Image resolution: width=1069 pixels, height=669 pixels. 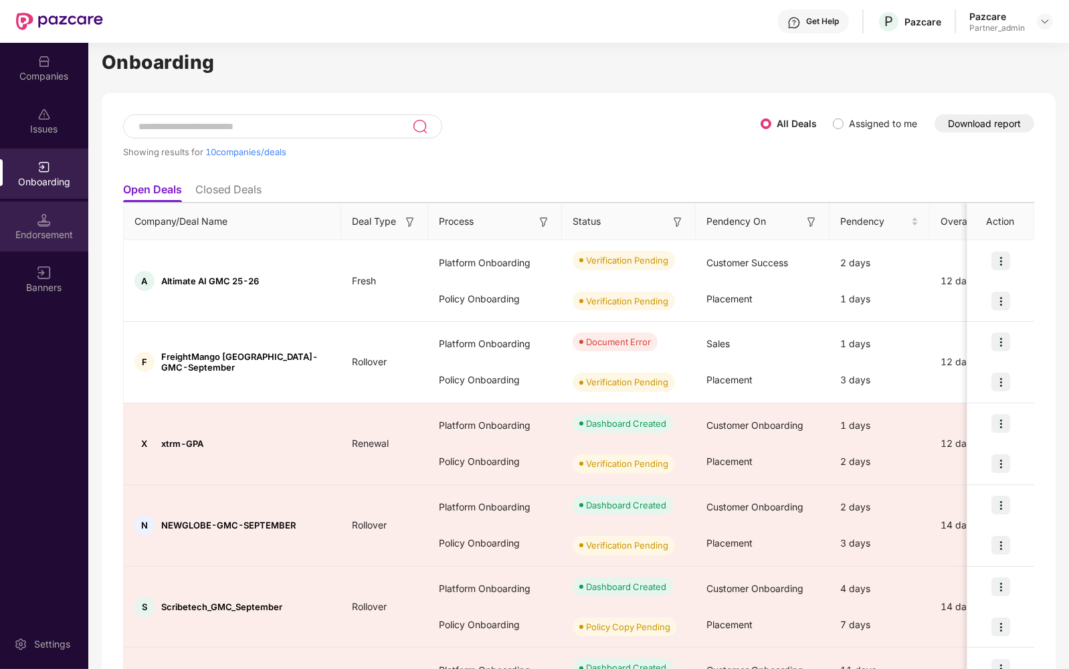 What do you see at coordinates (579, 62) in the screenshot?
I see `h1: Onboarding` at bounding box center [579, 62].